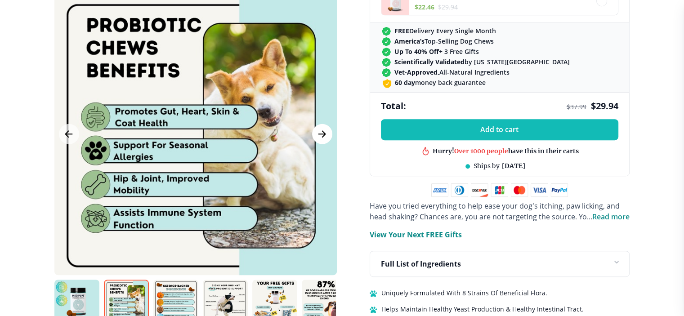 The width and height of the screenshot is (684, 316). I want to click on strong: Vet-Approved,, so click(417, 72).